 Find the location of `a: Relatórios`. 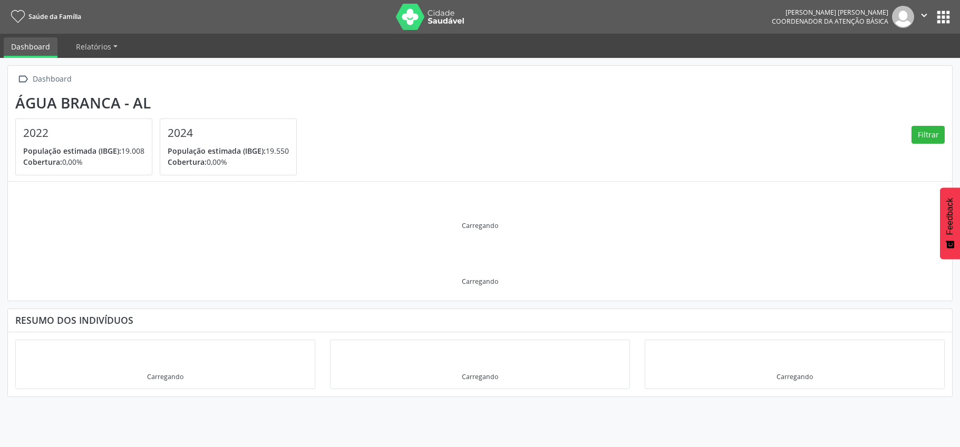

a: Relatórios is located at coordinates (96, 46).